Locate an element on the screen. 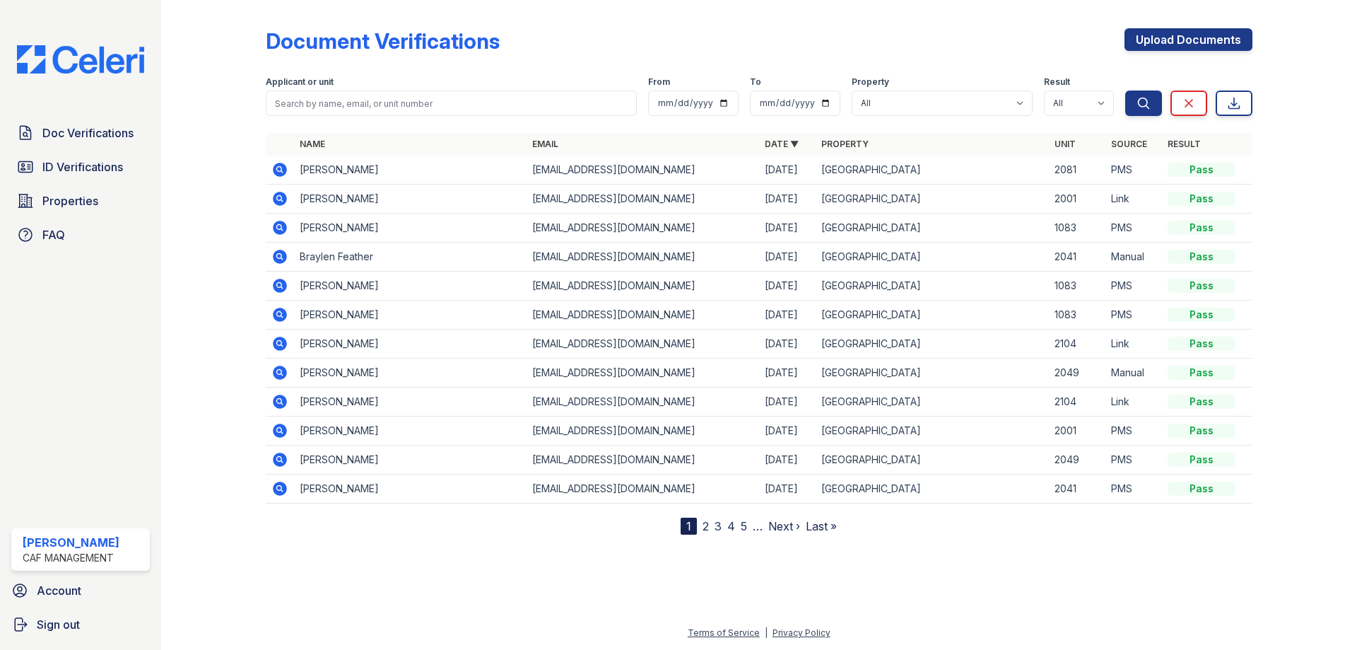  a: Last » is located at coordinates (821, 526).